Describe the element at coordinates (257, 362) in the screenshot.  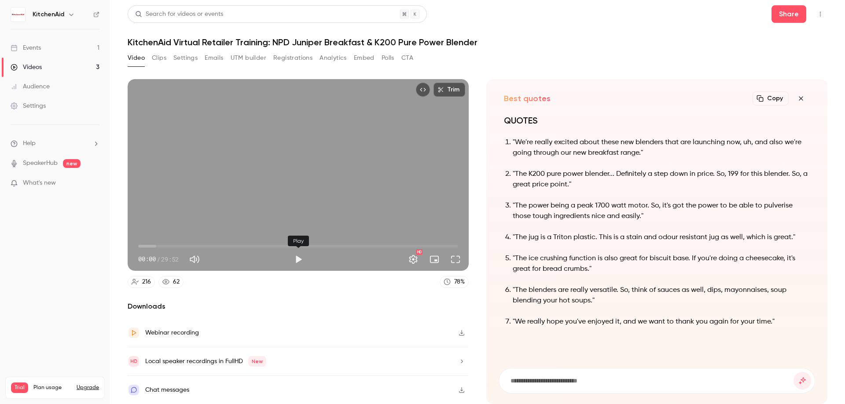
I see `span: New` at that location.